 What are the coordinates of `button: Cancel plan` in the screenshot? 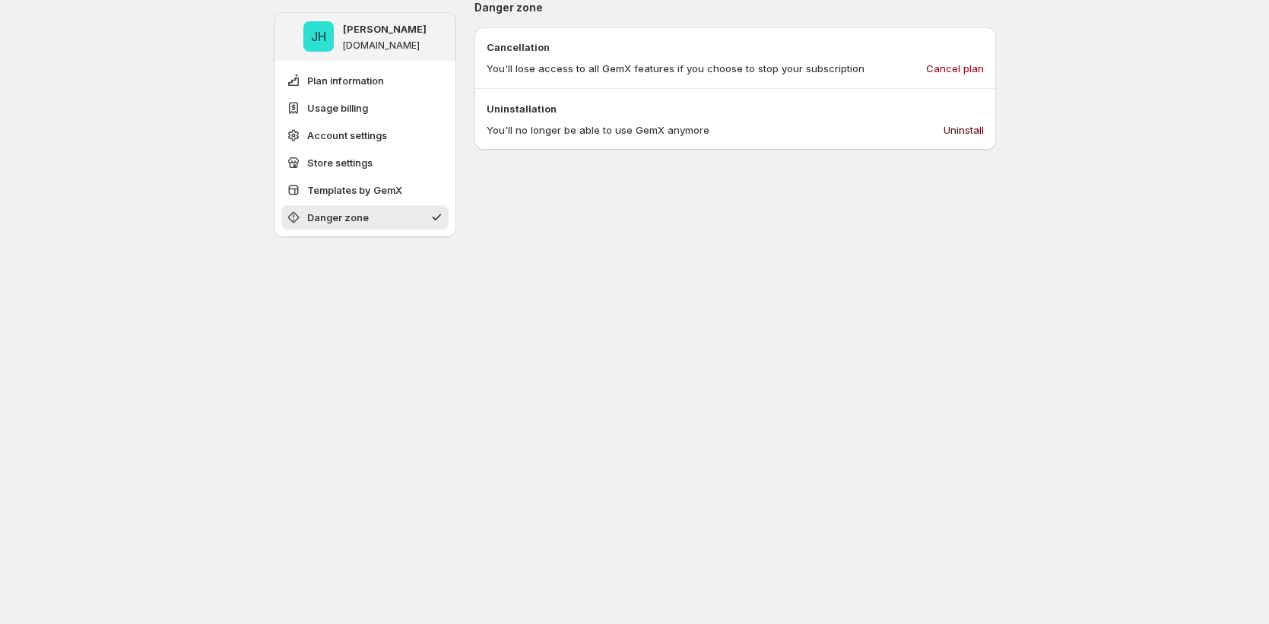 It's located at (955, 68).